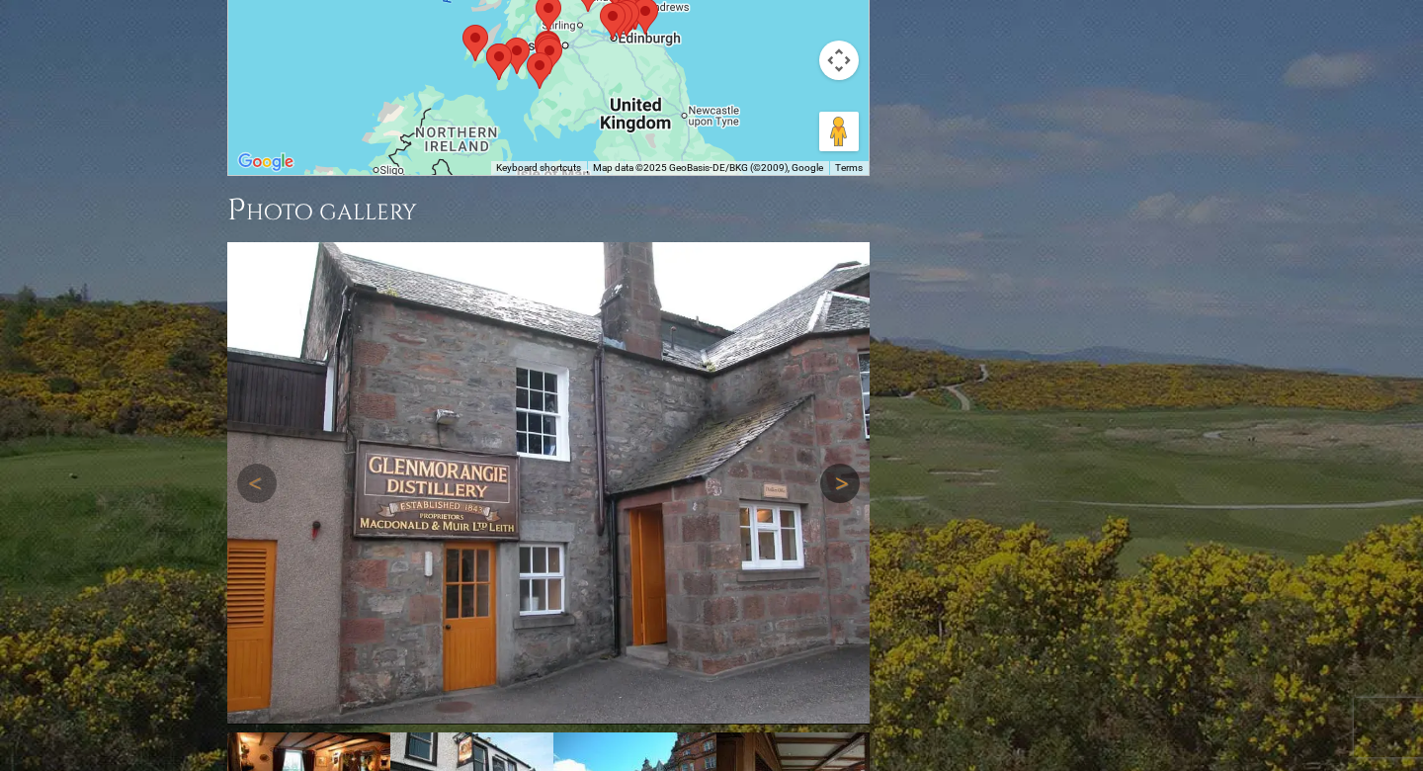 The image size is (1423, 771). What do you see at coordinates (839, 131) in the screenshot?
I see `button: Drag Pegman onto the map to open Street View` at bounding box center [839, 131].